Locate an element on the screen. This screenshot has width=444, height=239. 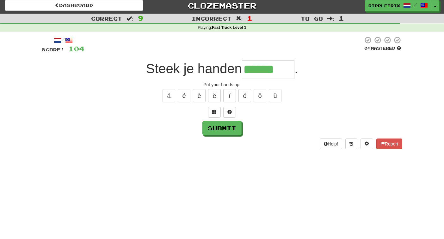
span: Incorrect is located at coordinates (212, 18).